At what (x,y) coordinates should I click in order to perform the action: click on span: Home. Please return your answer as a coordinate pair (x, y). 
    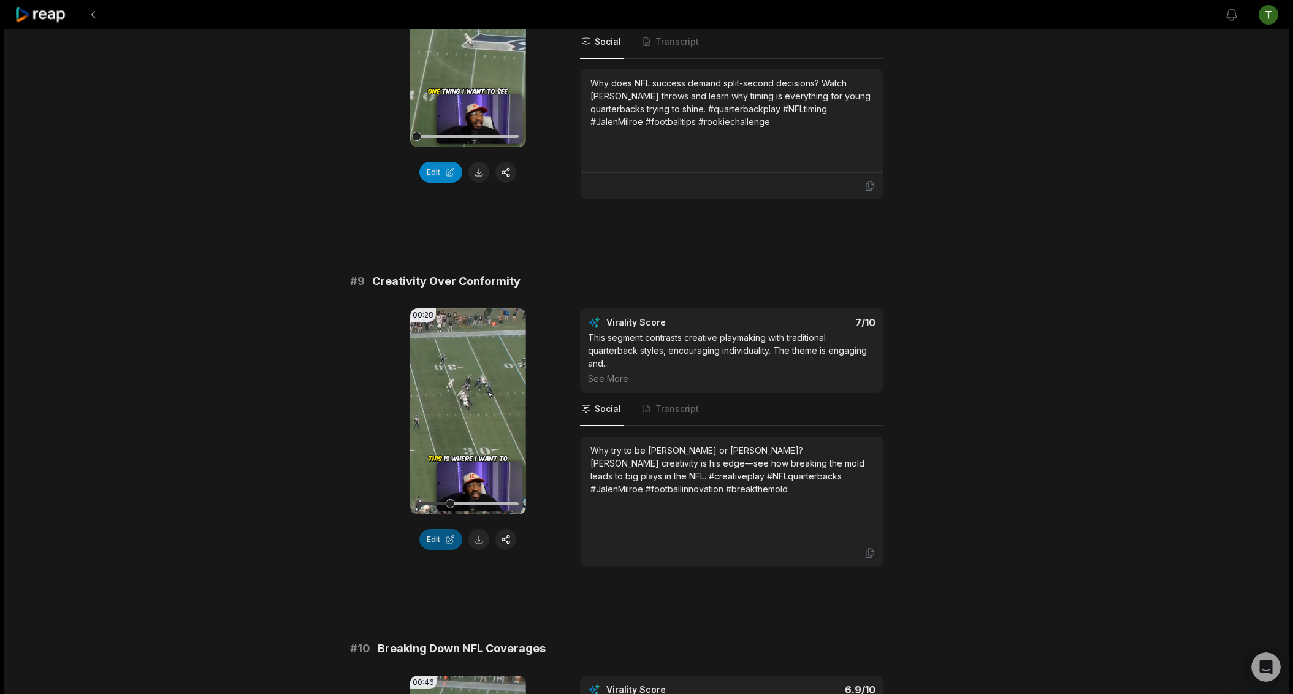
    Looking at the image, I should click on (61, 418).